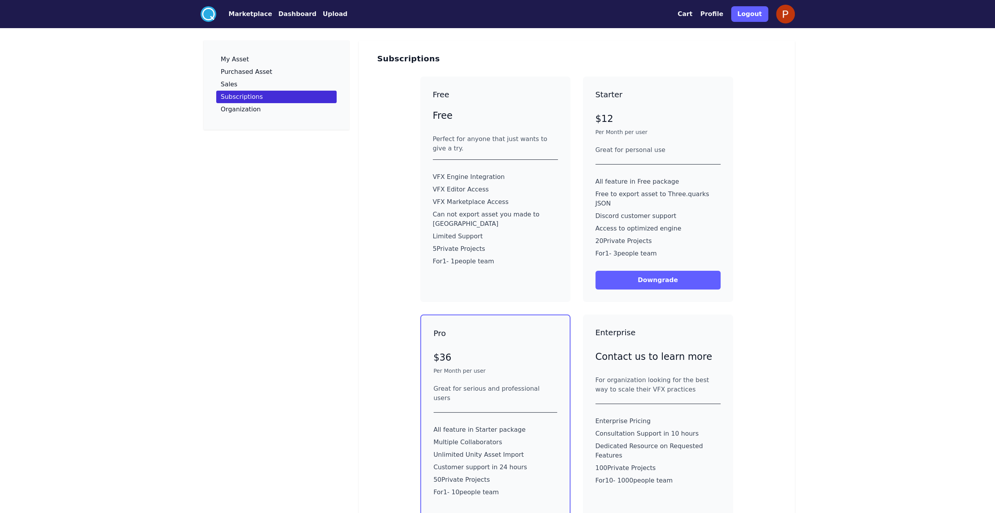 Image resolution: width=995 pixels, height=513 pixels. What do you see at coordinates (408, 59) in the screenshot?
I see `h3: Subscriptions` at bounding box center [408, 59].